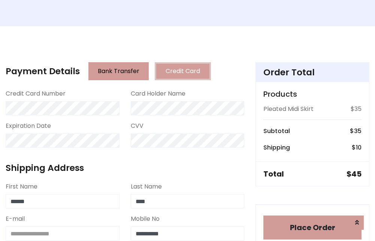 This screenshot has width=375, height=241. I want to click on p: $35, so click(356, 109).